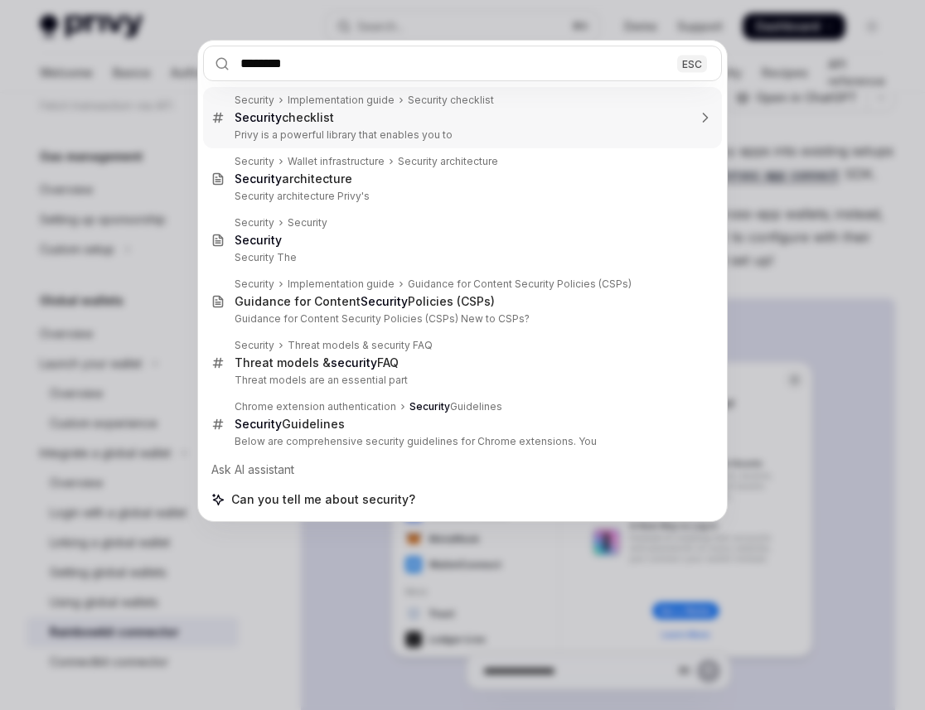 The image size is (925, 710). I want to click on div: Security architecture, so click(448, 162).